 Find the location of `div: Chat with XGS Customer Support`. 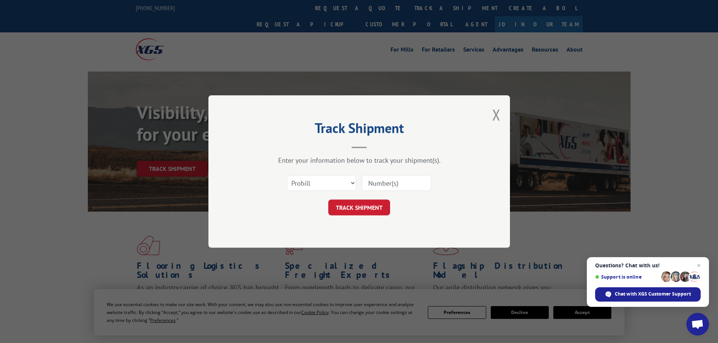

div: Chat with XGS Customer Support is located at coordinates (648, 295).